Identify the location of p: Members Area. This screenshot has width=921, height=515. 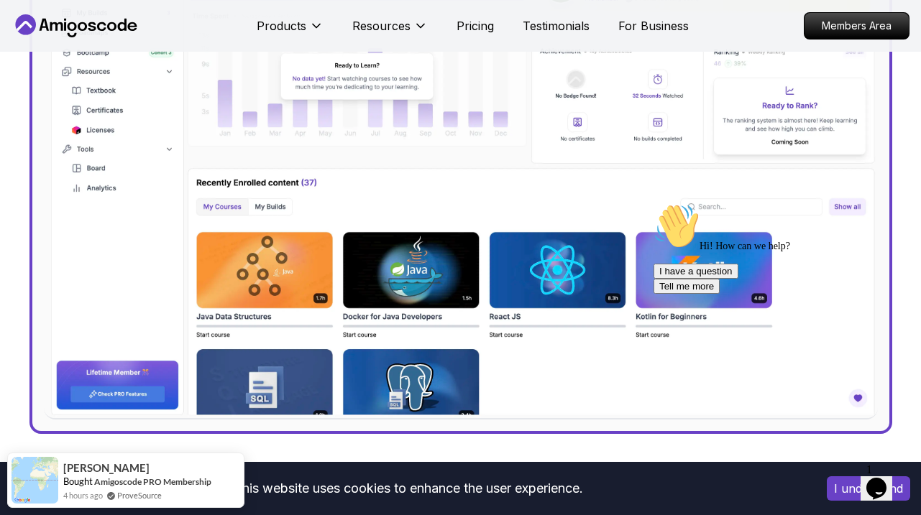
(856, 26).